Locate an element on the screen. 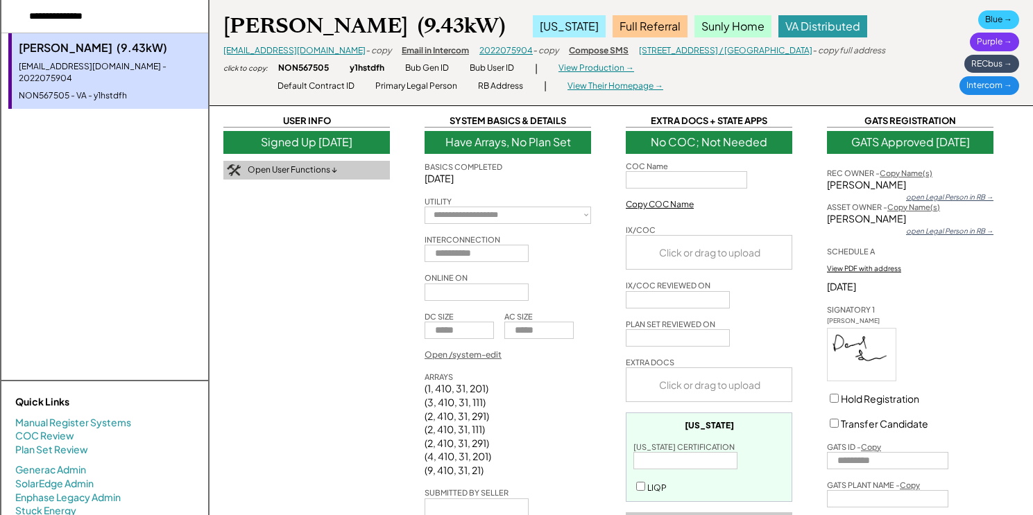 The height and width of the screenshot is (515, 1033). div: Open /system-edit is located at coordinates (463, 355).